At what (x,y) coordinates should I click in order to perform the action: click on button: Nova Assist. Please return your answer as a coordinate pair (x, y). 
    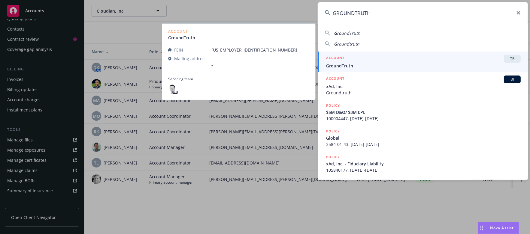
    Looking at the image, I should click on (498, 228).